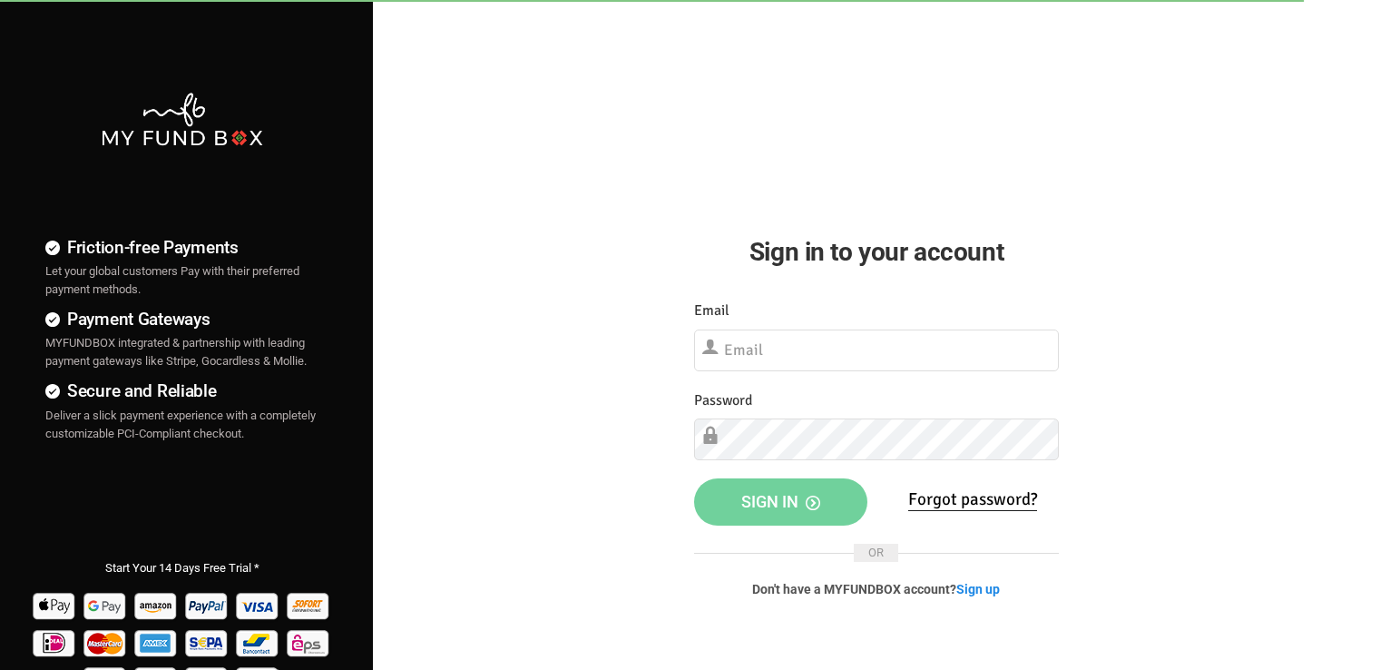  What do you see at coordinates (258, 604) in the screenshot?
I see `img: Visa` at bounding box center [258, 604].